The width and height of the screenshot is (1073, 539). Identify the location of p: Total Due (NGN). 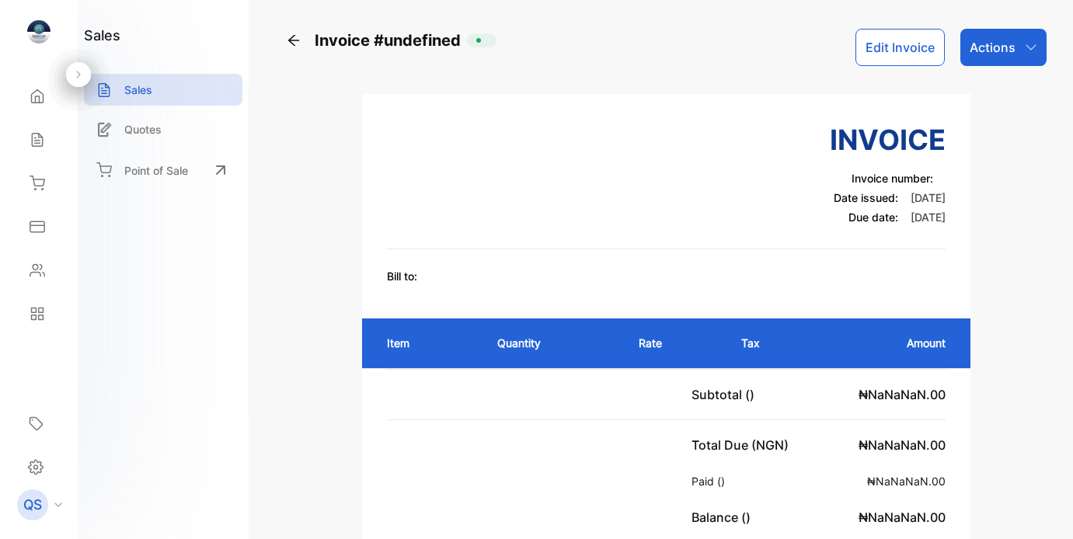
(743, 445).